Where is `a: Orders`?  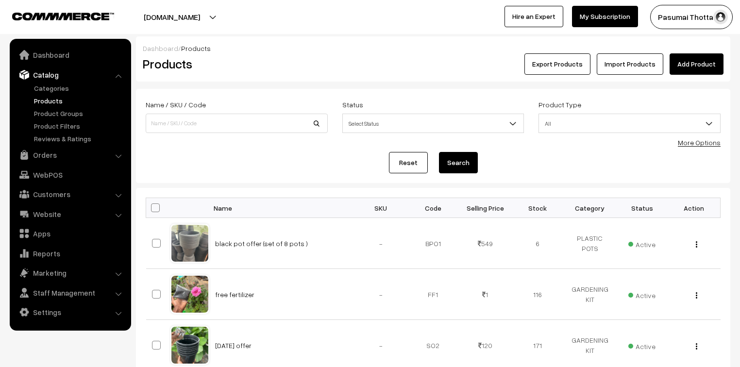 a: Orders is located at coordinates (70, 155).